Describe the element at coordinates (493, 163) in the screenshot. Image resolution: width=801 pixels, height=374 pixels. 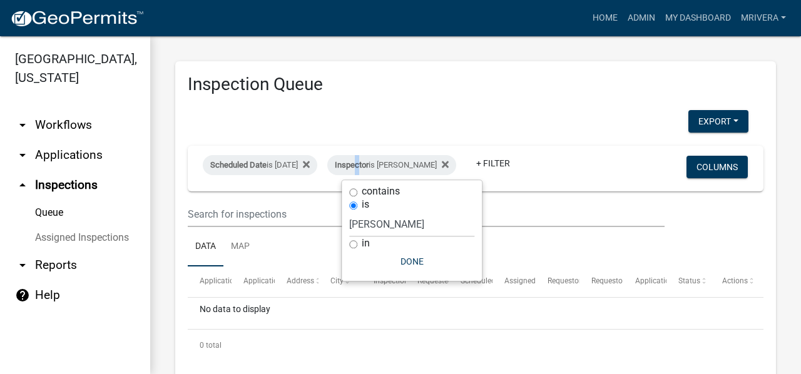
I see `a: + Filter` at that location.